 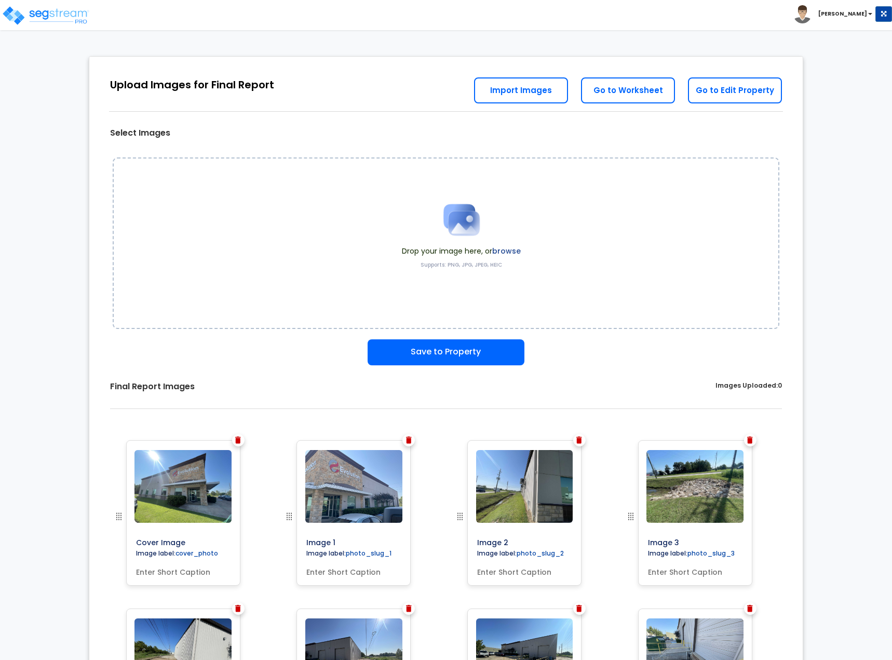 What do you see at coordinates (152, 386) in the screenshot?
I see `label: Final Report Images` at bounding box center [152, 386].